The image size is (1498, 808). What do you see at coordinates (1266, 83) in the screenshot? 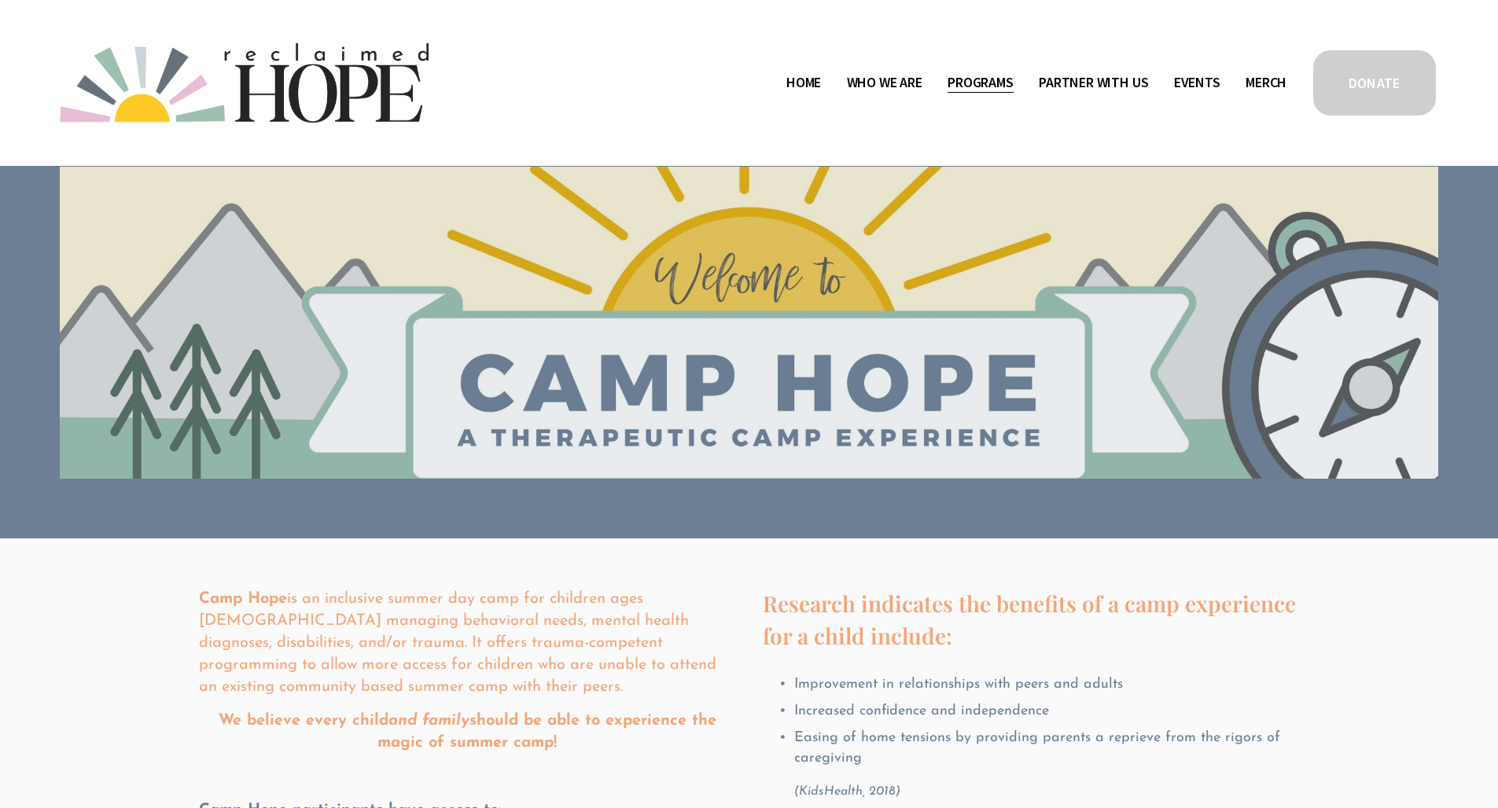
I see `a: Merch` at bounding box center [1266, 83].